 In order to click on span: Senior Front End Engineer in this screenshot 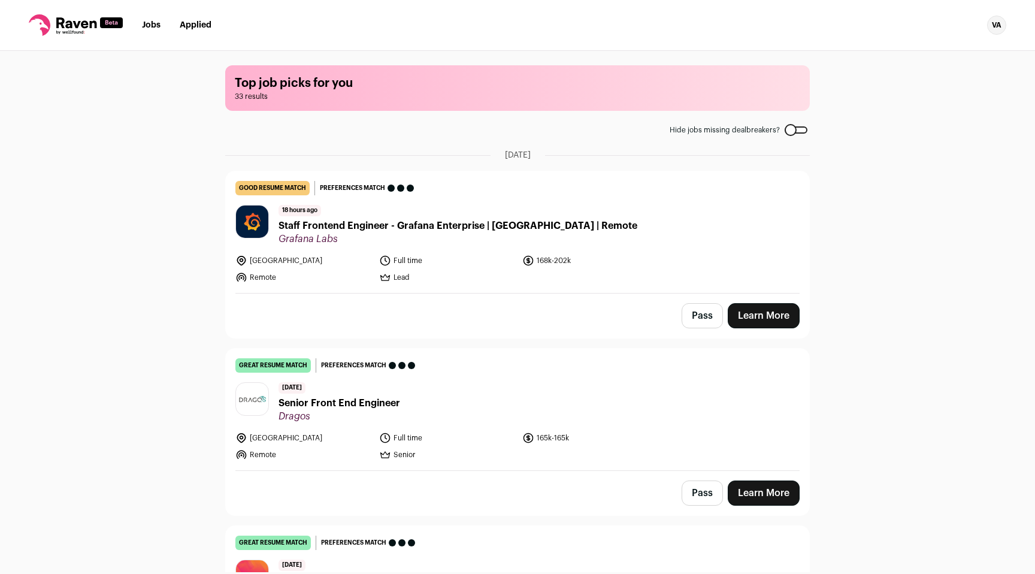, I will do `click(339, 403)`.